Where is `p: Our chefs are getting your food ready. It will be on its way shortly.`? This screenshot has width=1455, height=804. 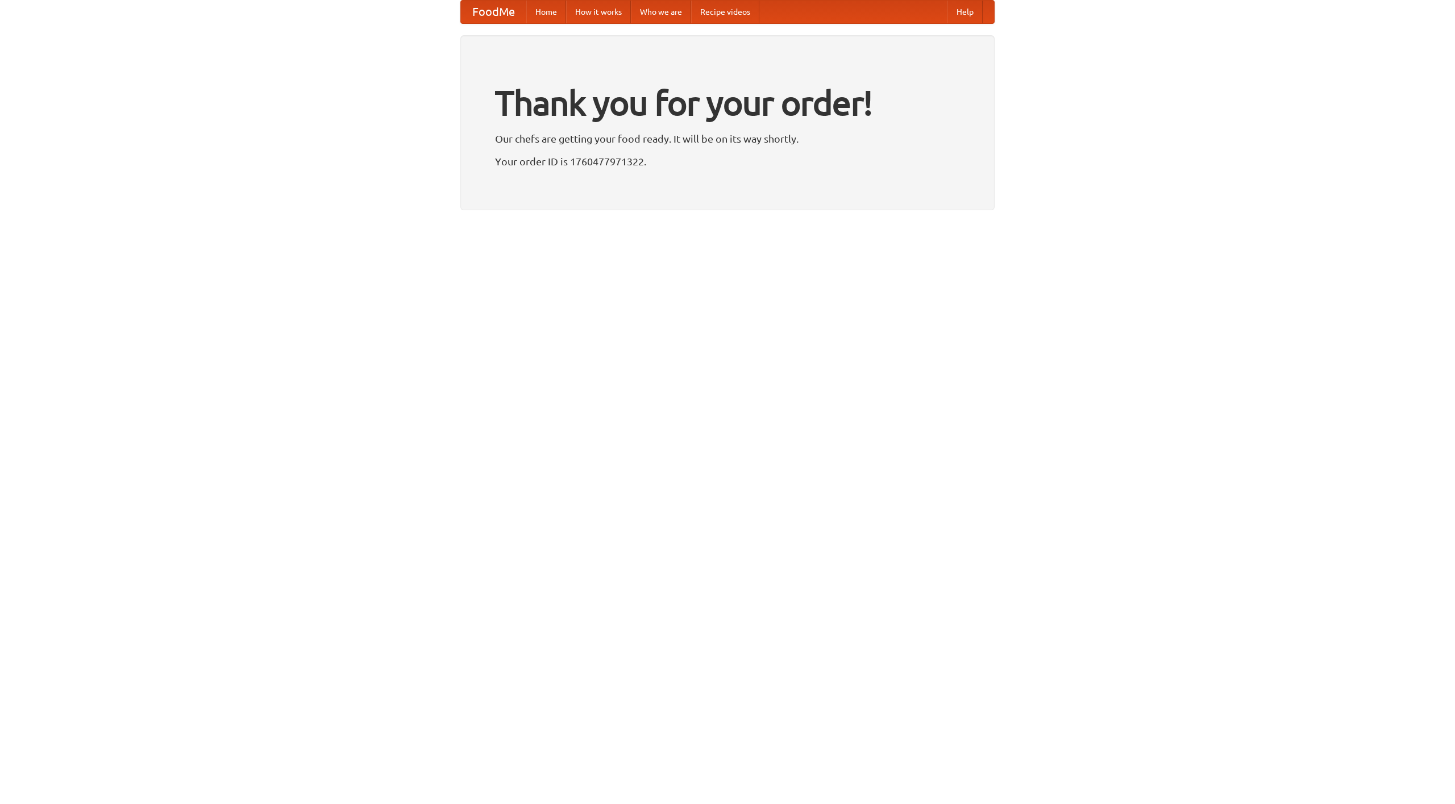 p: Our chefs are getting your food ready. It will be on its way shortly. is located at coordinates (727, 139).